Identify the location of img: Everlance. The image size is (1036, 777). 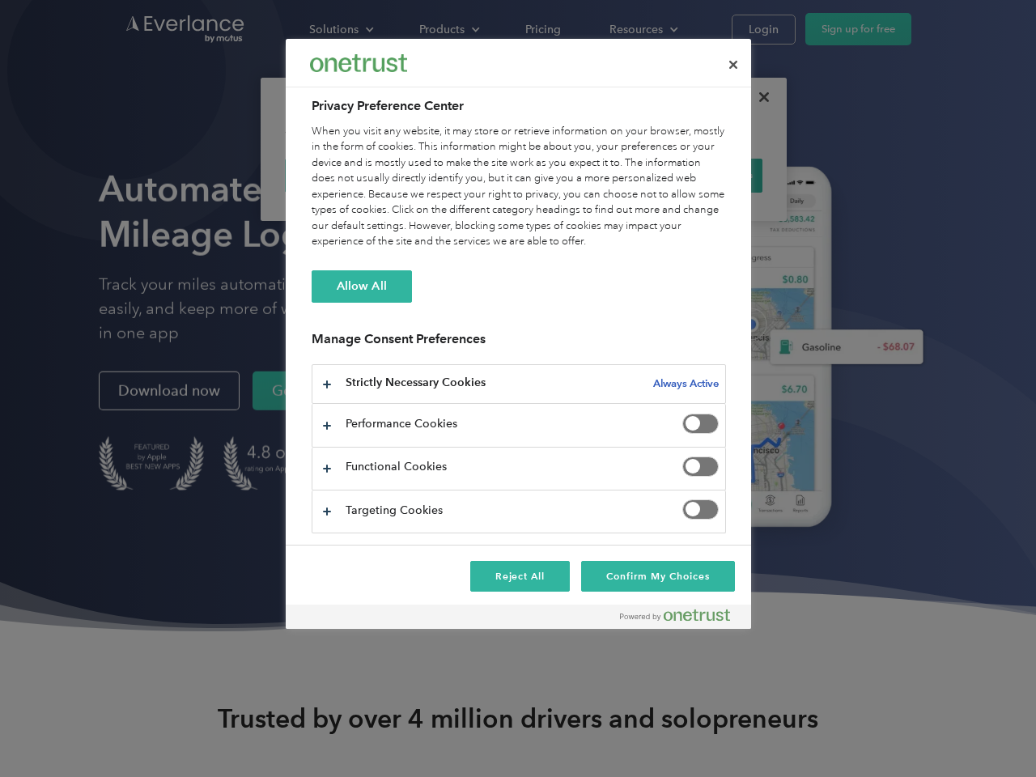
(359, 62).